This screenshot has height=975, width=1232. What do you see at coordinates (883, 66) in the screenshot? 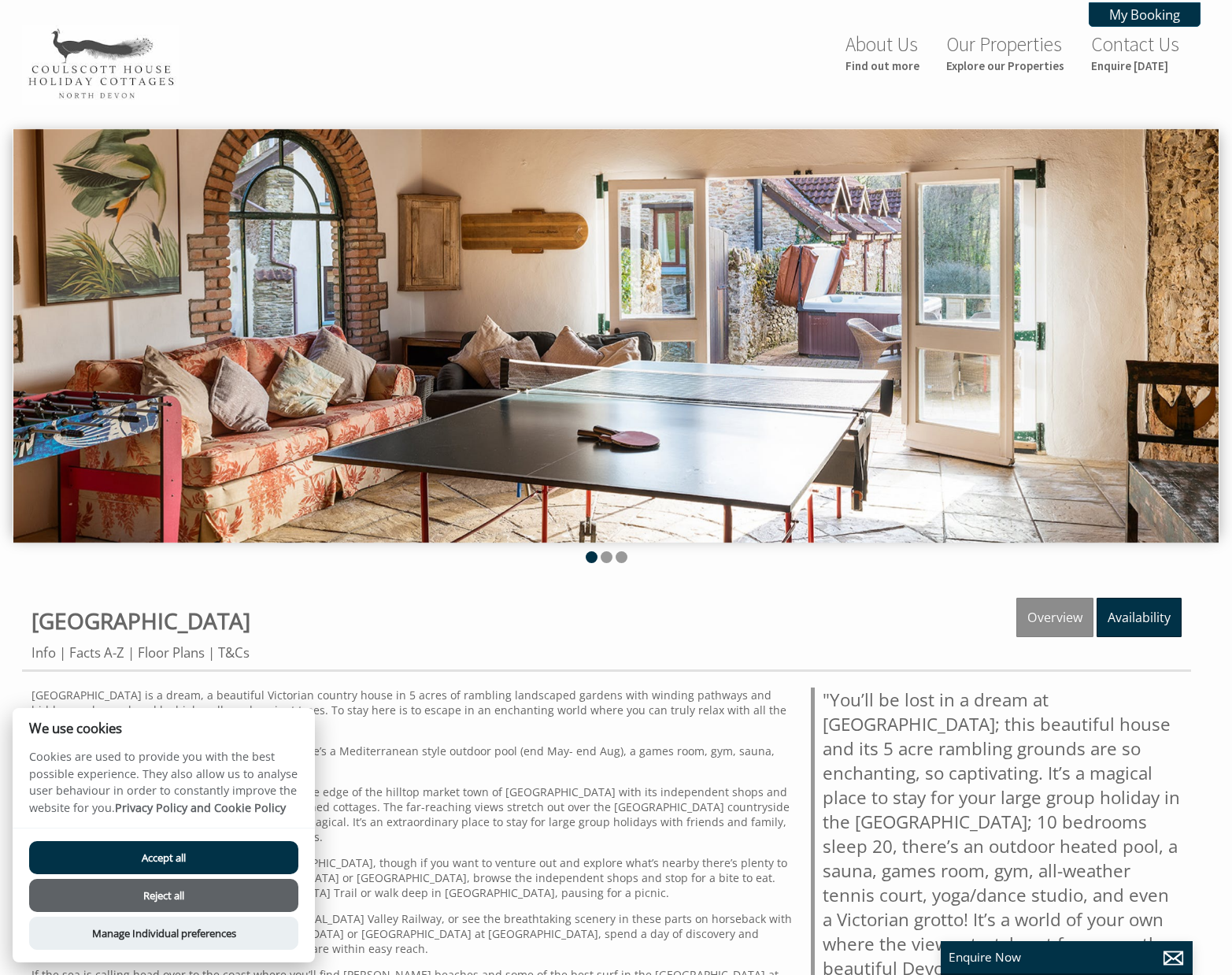
I see `small: Find out more` at bounding box center [883, 66].